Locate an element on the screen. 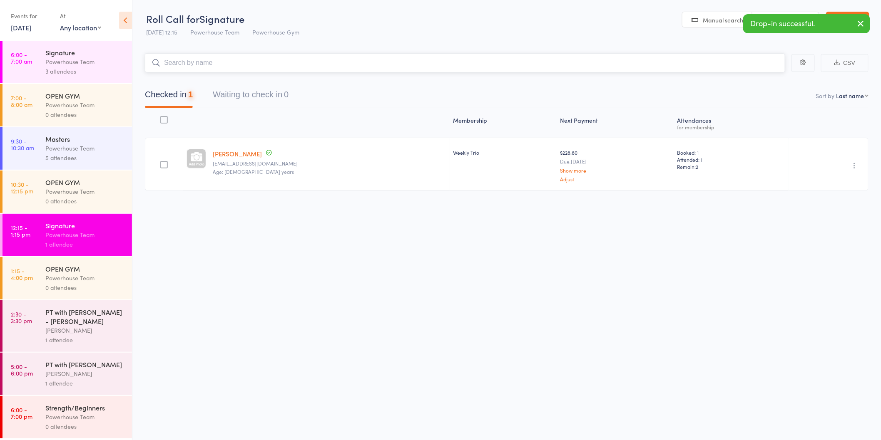 Image resolution: width=881 pixels, height=440 pixels. a: 1:15 -4:00 pmOPEN GYMPowerhouse Team0 attendees is located at coordinates (67, 278).